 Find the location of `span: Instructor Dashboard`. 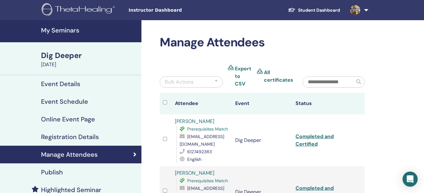

span: Instructor Dashboard is located at coordinates (176, 10).